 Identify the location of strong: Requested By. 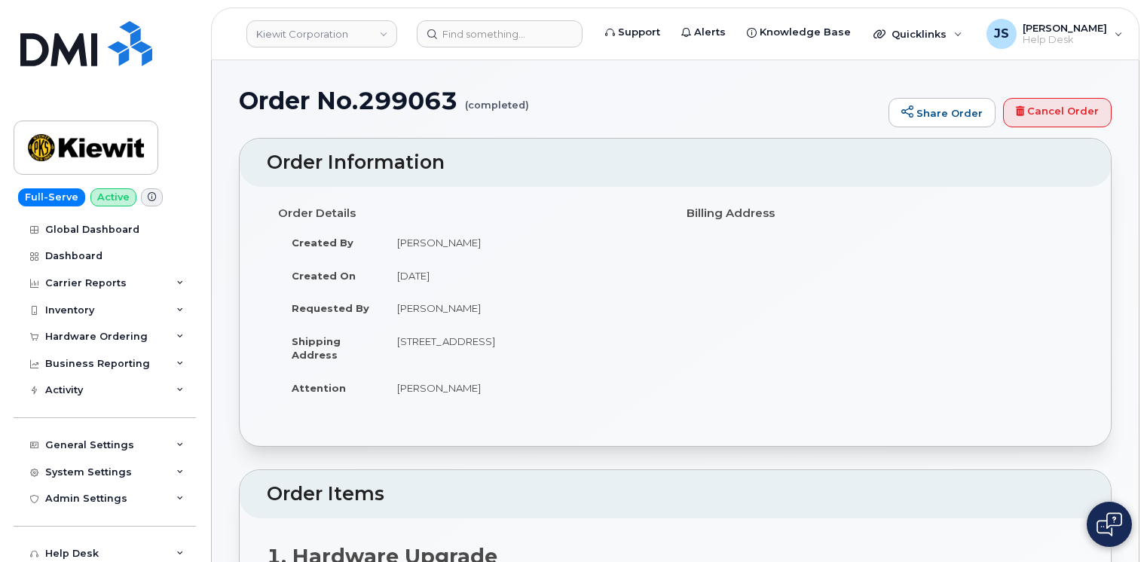
(330, 308).